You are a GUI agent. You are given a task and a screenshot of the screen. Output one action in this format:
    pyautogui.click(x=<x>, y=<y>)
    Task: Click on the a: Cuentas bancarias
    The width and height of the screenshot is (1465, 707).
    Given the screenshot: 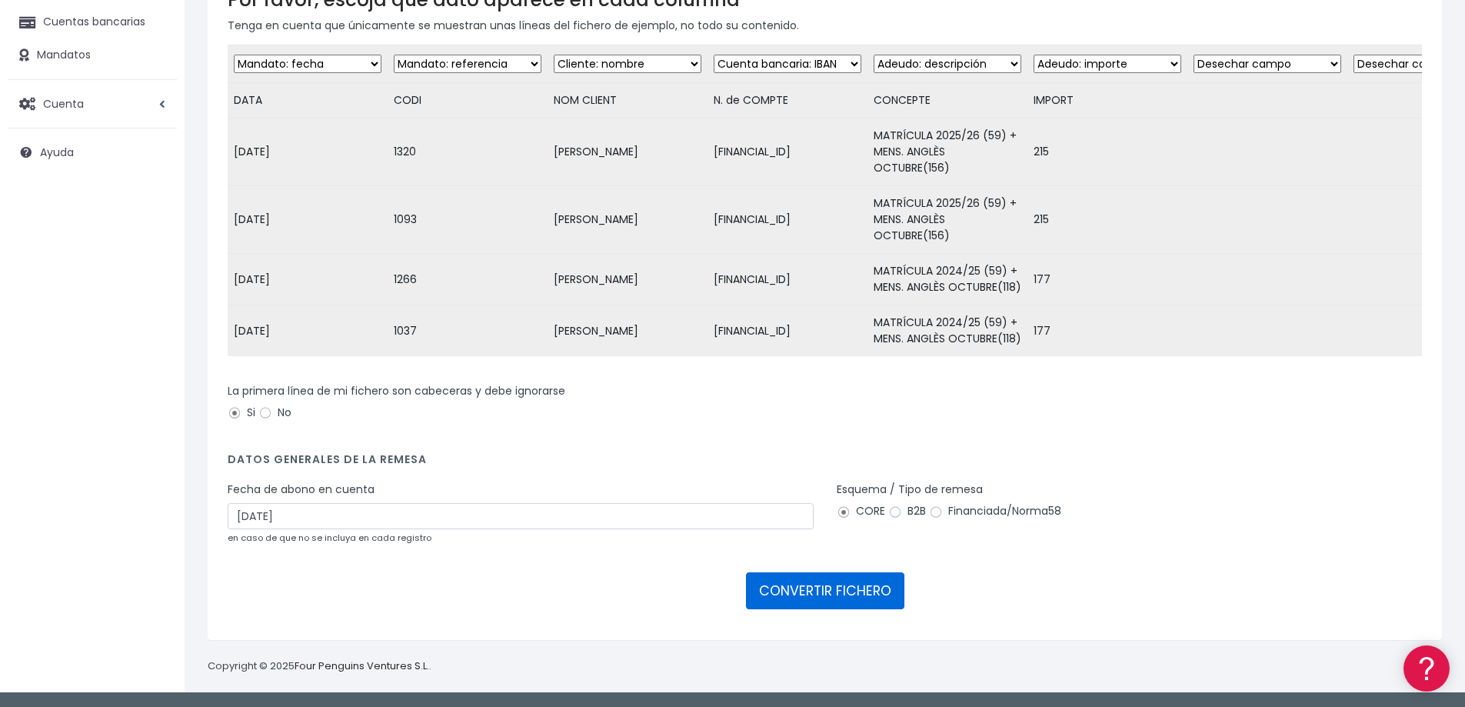 What is the action you would take?
    pyautogui.click(x=92, y=22)
    